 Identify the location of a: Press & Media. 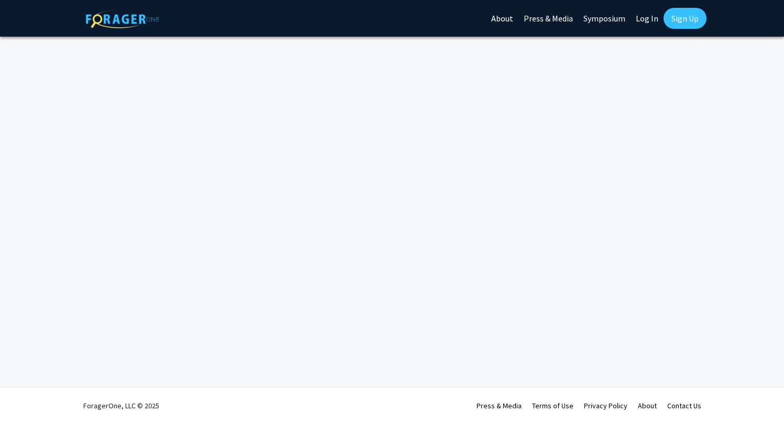
(499, 406).